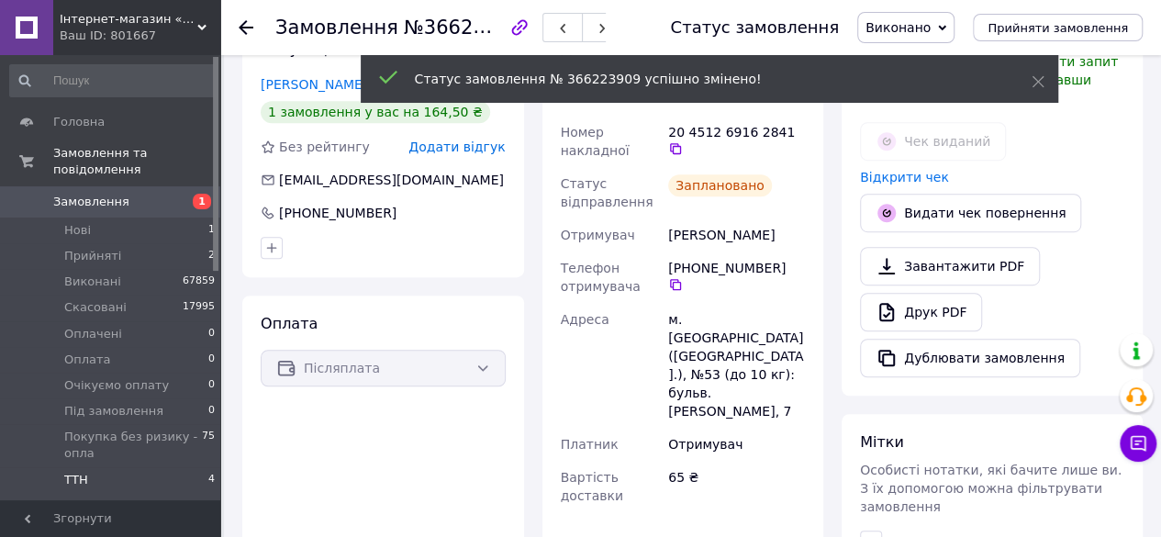 The height and width of the screenshot is (537, 1161). Describe the element at coordinates (600, 277) in the screenshot. I see `span: Телефон отримувача` at that location.